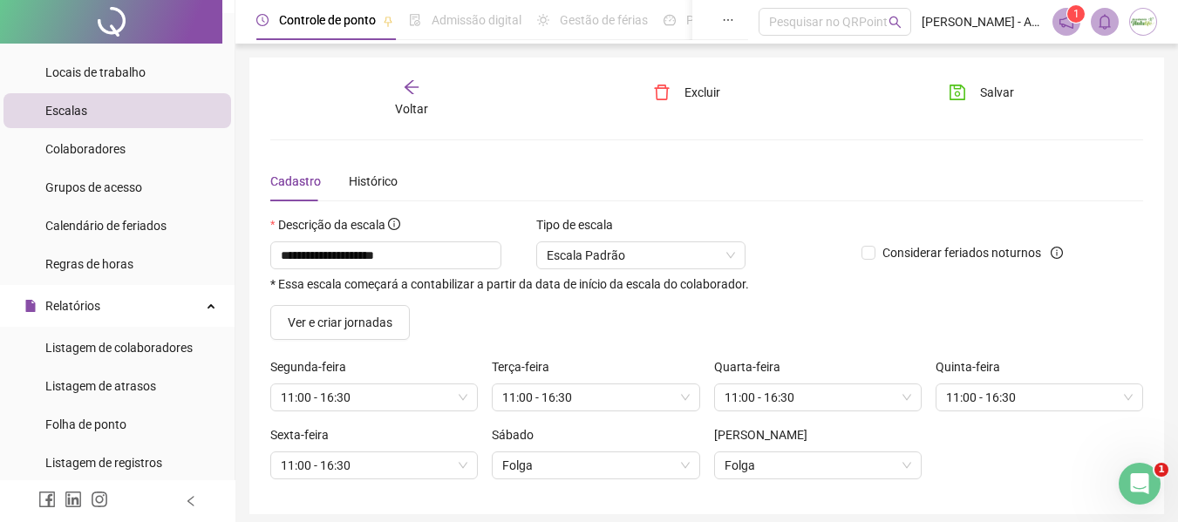 Image resolution: width=1178 pixels, height=522 pixels. I want to click on span: Painel do DP, so click(720, 20).